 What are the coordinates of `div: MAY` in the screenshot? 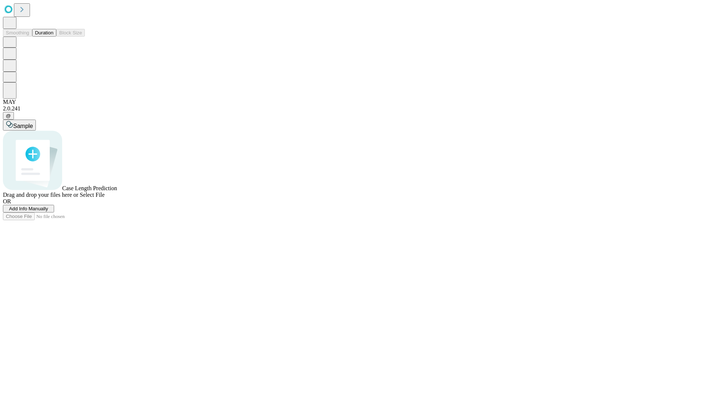 It's located at (351, 102).